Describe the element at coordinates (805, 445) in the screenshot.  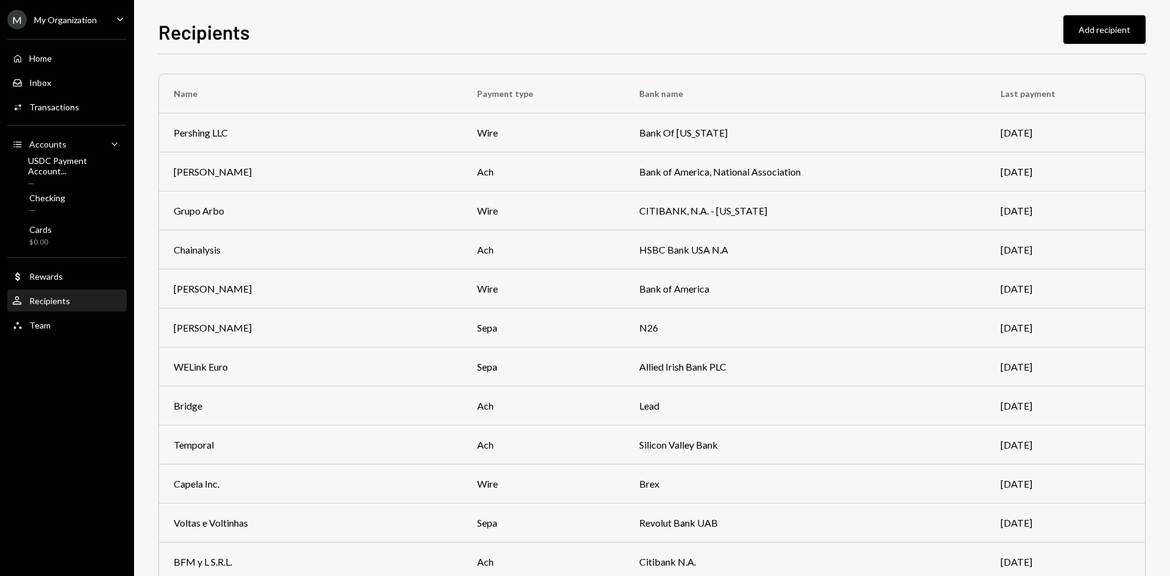
I see `td: Silicon Valley Bank` at that location.